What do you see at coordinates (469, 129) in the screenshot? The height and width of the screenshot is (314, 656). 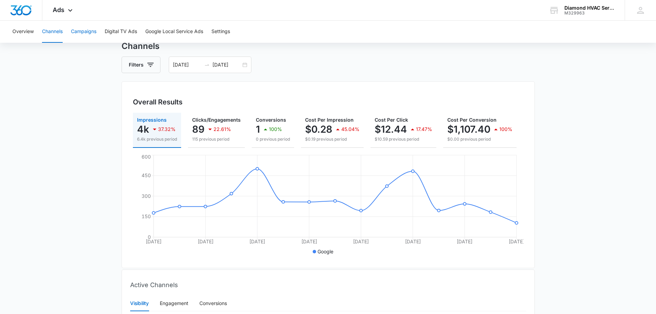 I see `p: $1,107.40` at bounding box center [469, 129].